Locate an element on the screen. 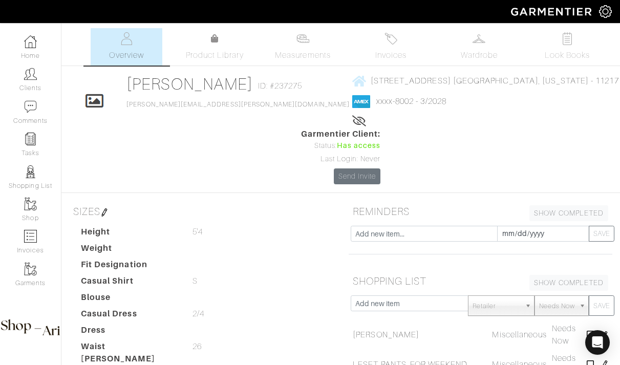 Image resolution: width=620 pixels, height=365 pixels. h5: SIZES is located at coordinates (201, 212).